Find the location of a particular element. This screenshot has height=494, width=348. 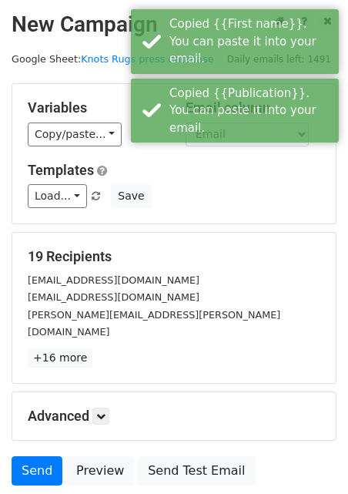

small: Google Sheet: is located at coordinates (112, 59).